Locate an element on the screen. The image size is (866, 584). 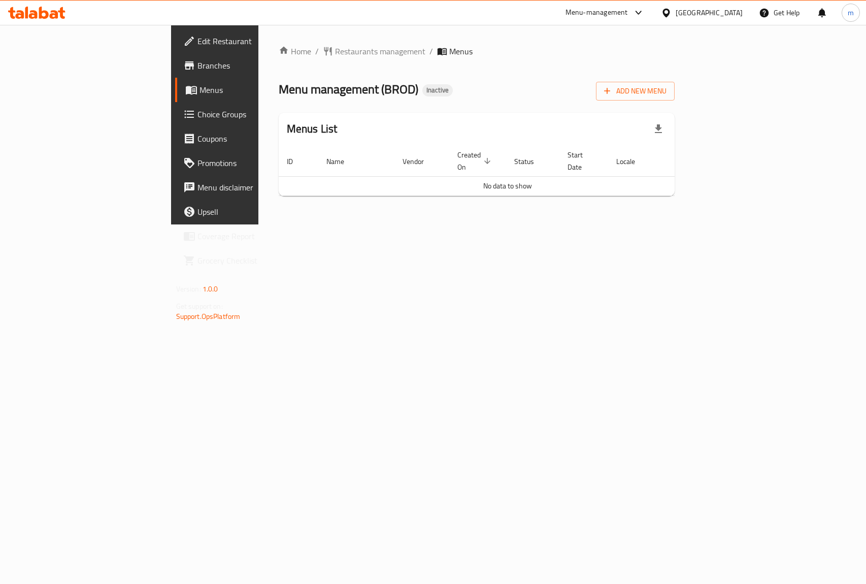
a: Promotions is located at coordinates (245, 163).